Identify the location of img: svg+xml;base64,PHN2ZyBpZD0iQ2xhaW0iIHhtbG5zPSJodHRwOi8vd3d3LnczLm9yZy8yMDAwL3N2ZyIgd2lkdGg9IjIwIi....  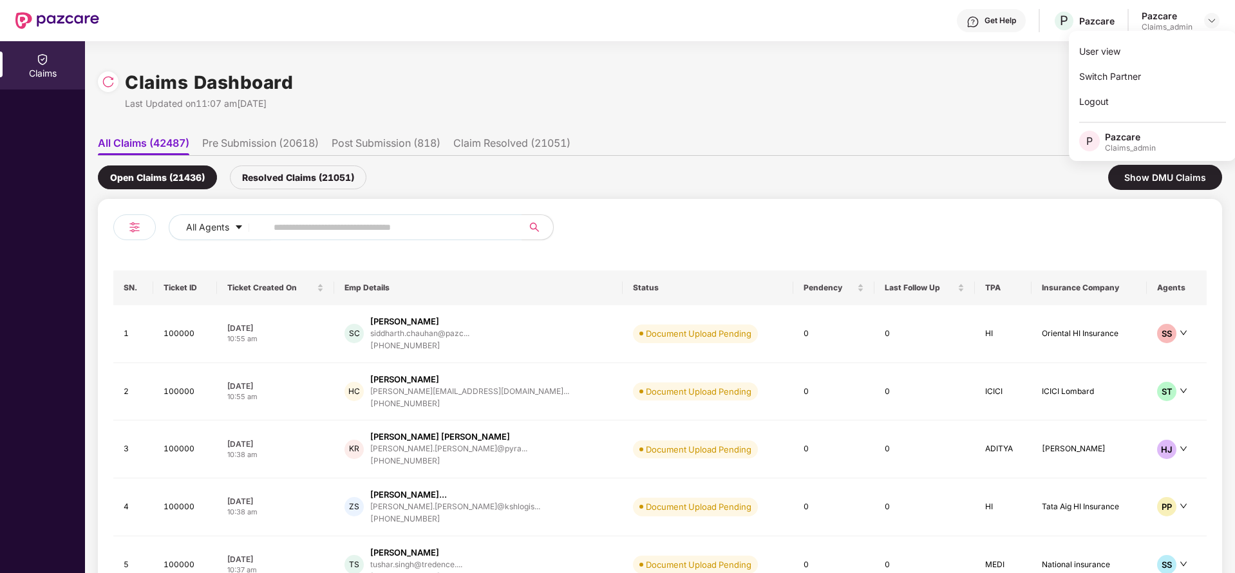
(43, 59).